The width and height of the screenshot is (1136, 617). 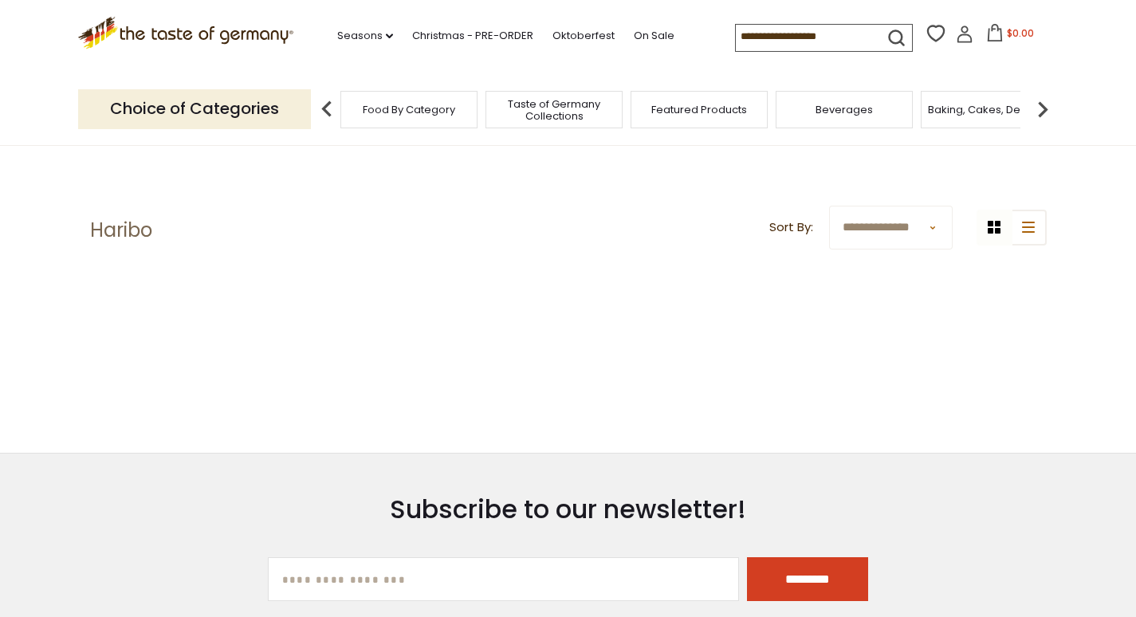 I want to click on span: Food By Category, so click(x=409, y=109).